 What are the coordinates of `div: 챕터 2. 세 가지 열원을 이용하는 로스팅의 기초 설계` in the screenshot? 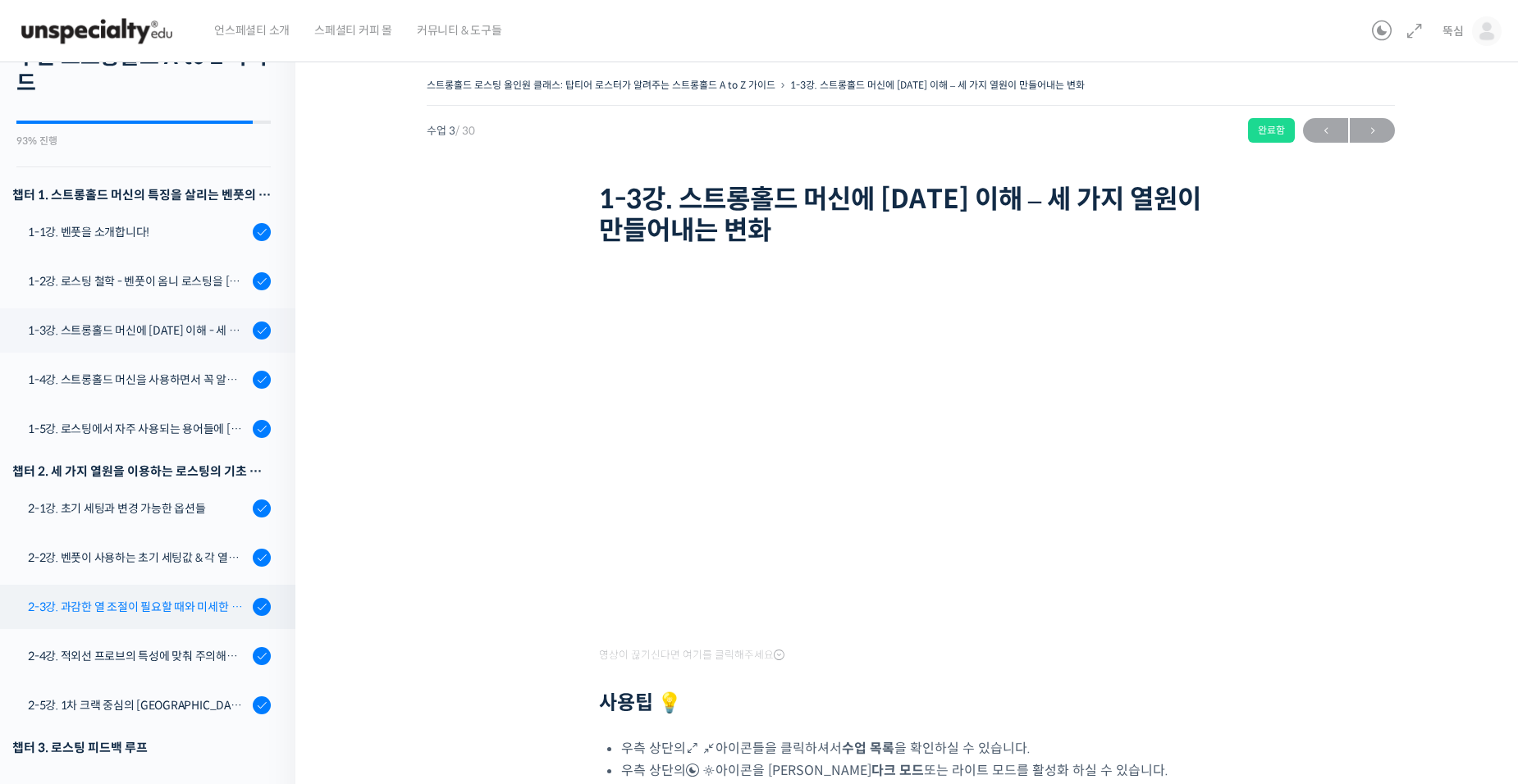 It's located at (141, 471).